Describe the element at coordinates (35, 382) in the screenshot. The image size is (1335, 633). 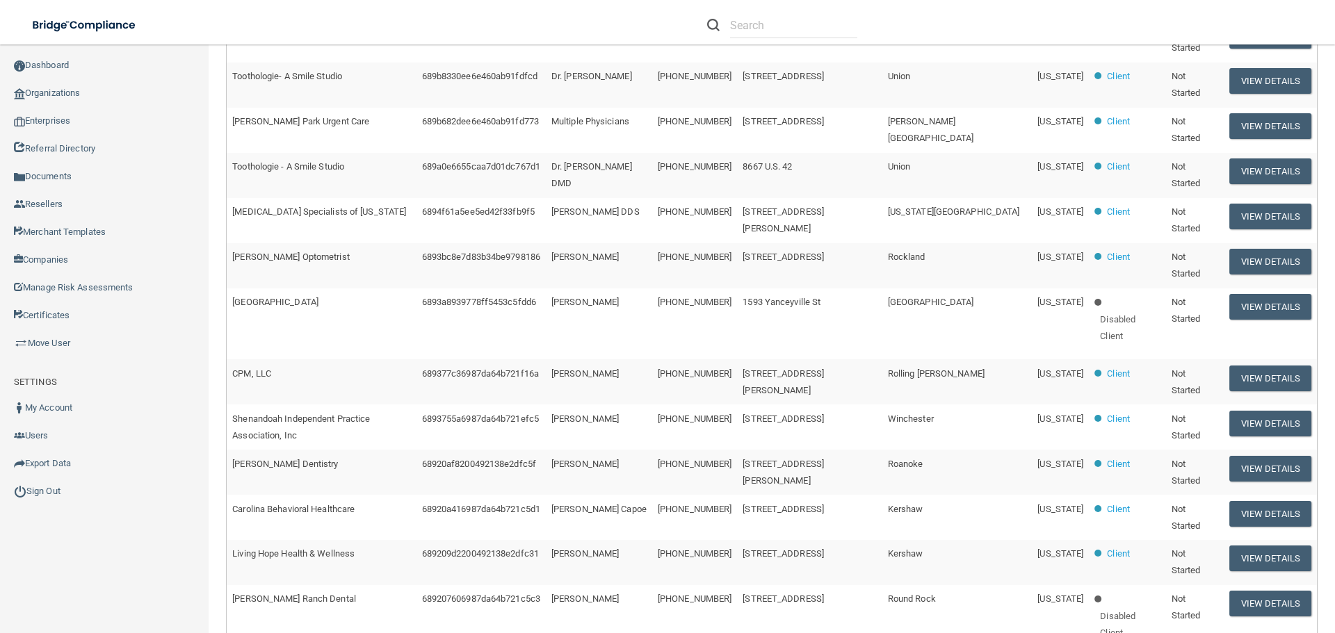
I see `label: SETTINGS` at that location.